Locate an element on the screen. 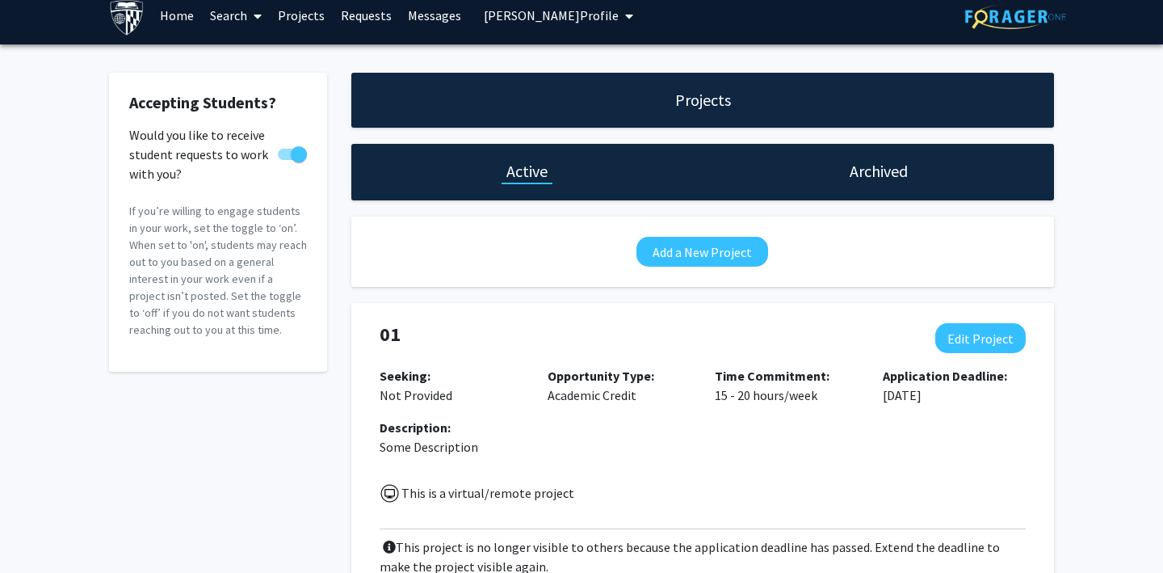 This screenshot has width=1163, height=573. img: ForagerOne Logo is located at coordinates (1015, 16).